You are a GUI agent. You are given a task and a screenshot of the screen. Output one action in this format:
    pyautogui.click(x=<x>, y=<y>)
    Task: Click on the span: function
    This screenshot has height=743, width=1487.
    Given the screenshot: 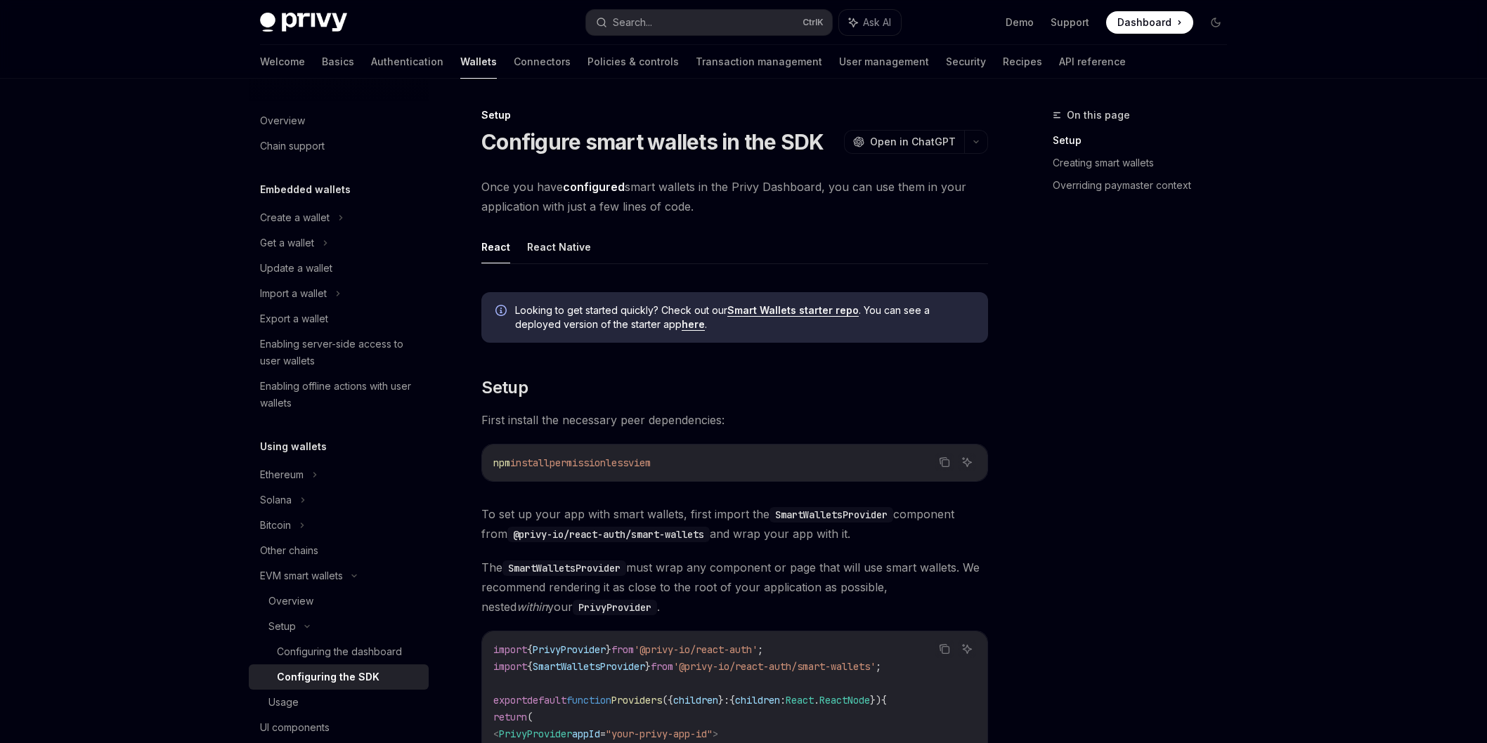 What is the action you would take?
    pyautogui.click(x=589, y=701)
    